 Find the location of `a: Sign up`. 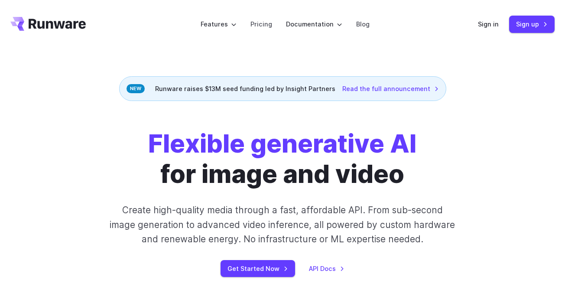

a: Sign up is located at coordinates (532, 24).